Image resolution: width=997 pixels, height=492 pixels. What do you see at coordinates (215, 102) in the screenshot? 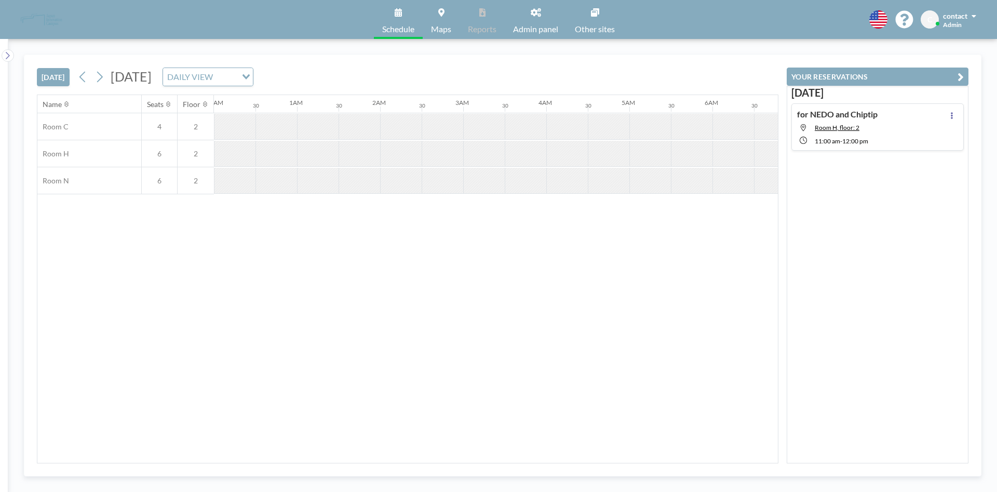
I see `div: 12AM` at bounding box center [215, 102].